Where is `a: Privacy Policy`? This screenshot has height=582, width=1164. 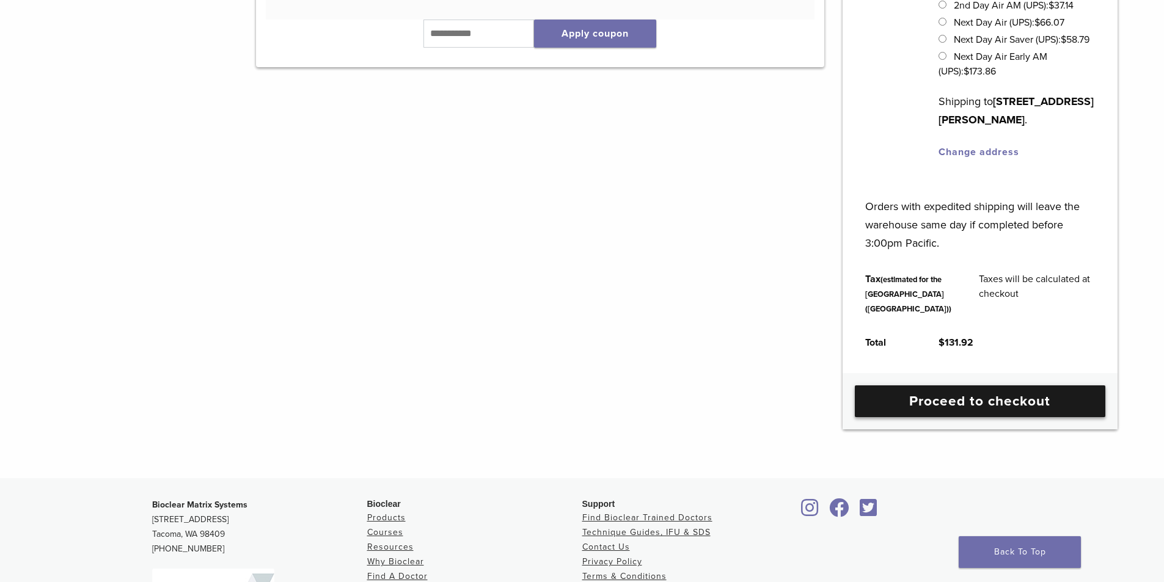 a: Privacy Policy is located at coordinates (612, 562).